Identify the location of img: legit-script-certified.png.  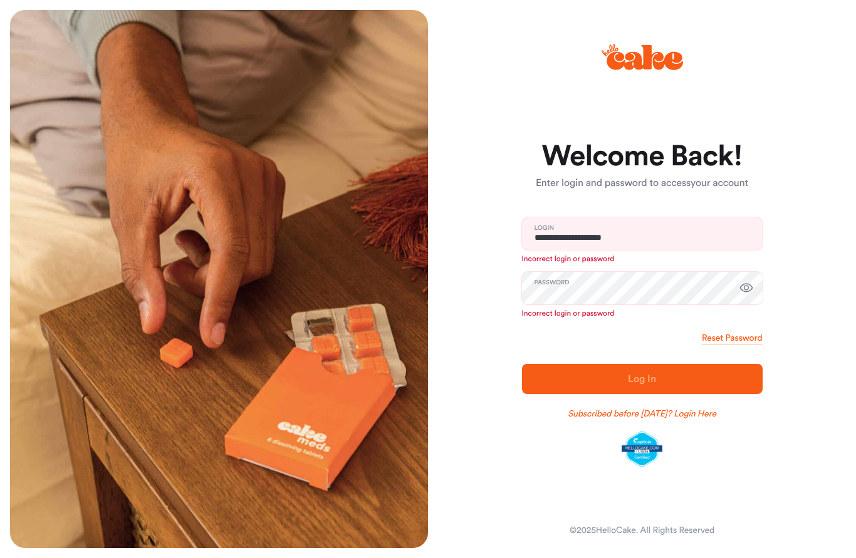
(642, 449).